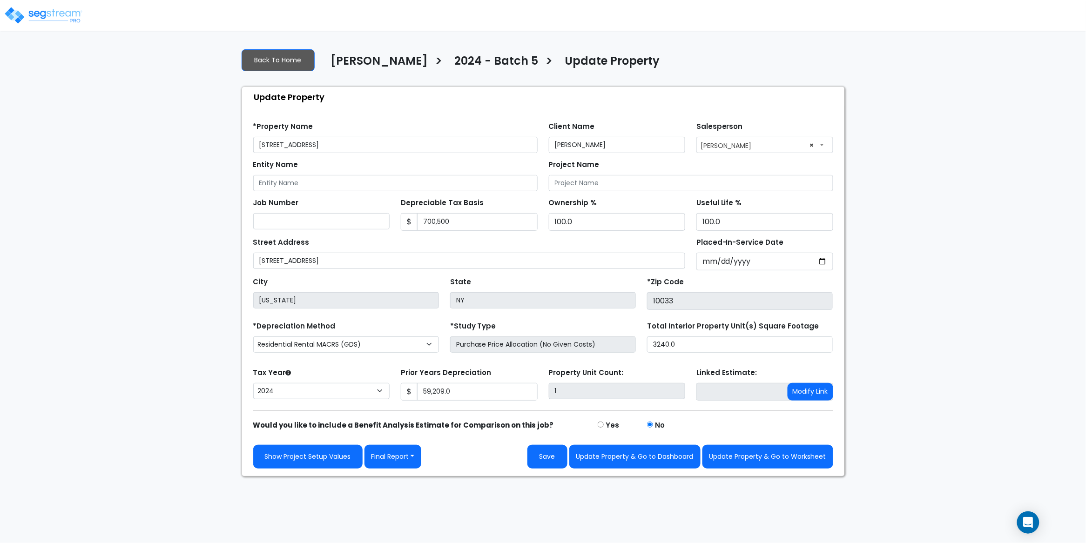 The height and width of the screenshot is (543, 1086). I want to click on strong: Would you like to include a Benefit Analysis Estimate for Comparison on this job?, so click(403, 425).